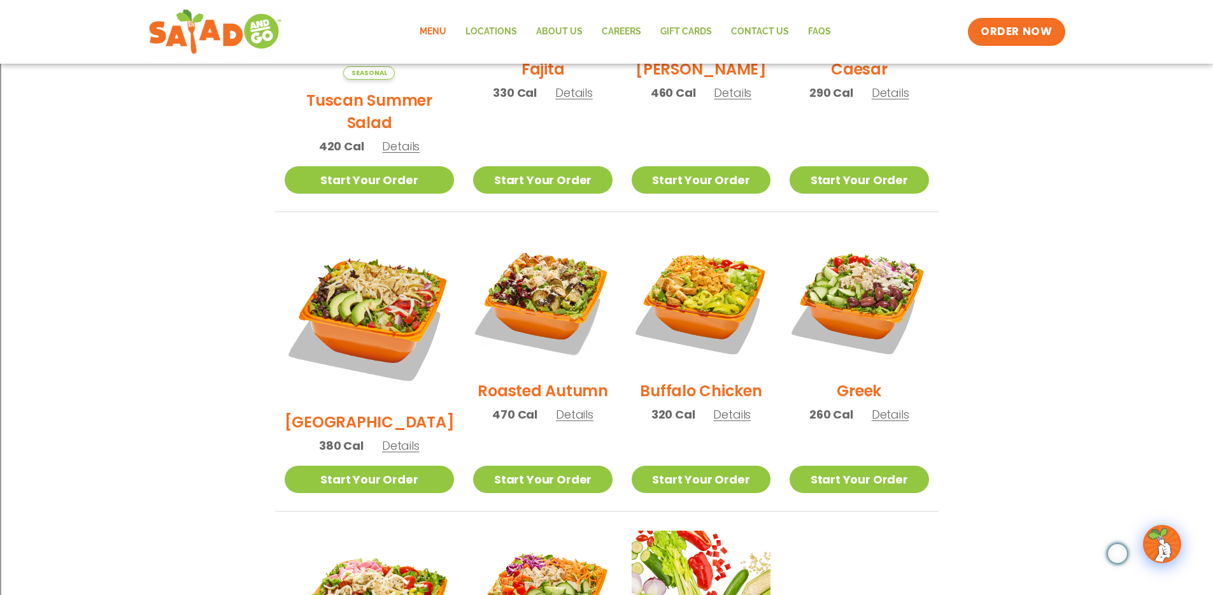  Describe the element at coordinates (606, 57) in the screenshot. I see `div: Options` at that location.